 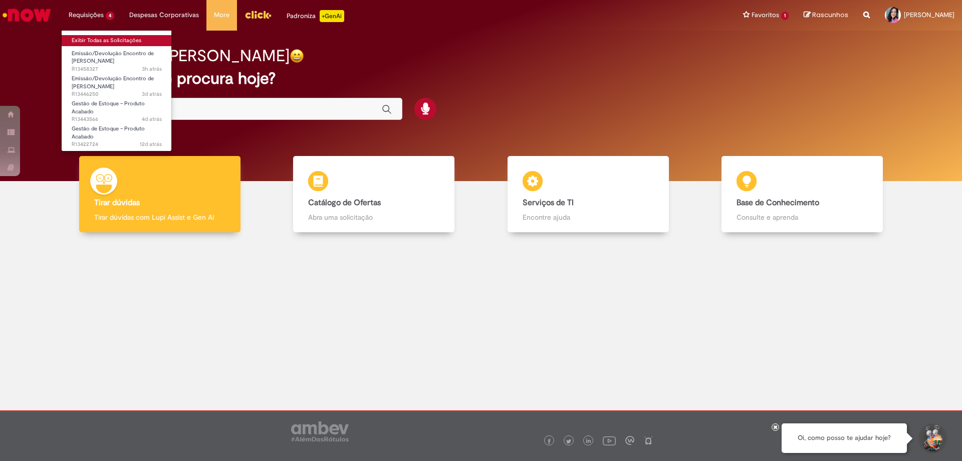 I want to click on div: Padroniza, so click(x=315, y=16).